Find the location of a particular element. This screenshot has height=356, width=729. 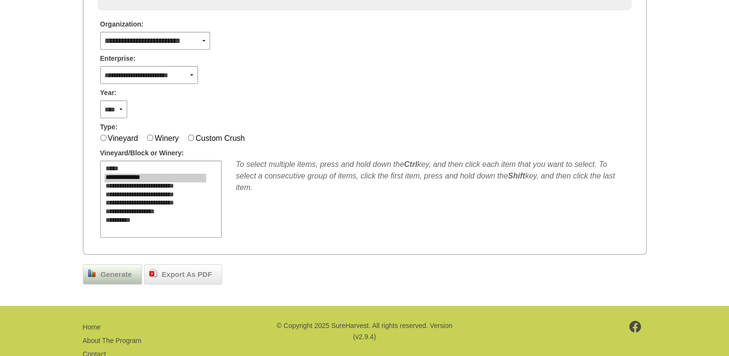

span: Vineyard/Block or Winery: is located at coordinates (142, 153).